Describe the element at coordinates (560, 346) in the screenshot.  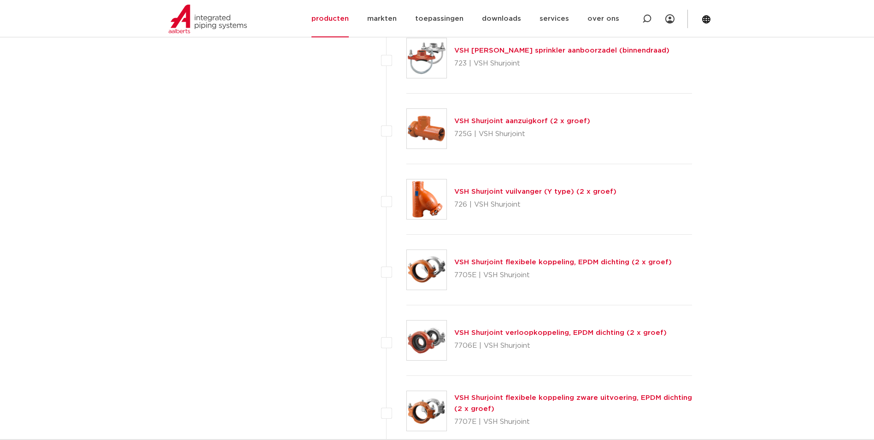
I see `p: 7706E | VSH Shurjoint` at that location.